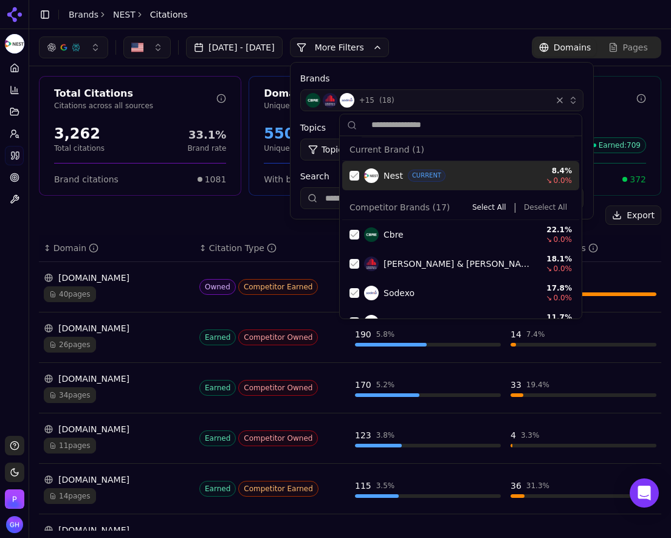 The height and width of the screenshot is (538, 671). Describe the element at coordinates (124, 15) in the screenshot. I see `a: NEST` at that location.